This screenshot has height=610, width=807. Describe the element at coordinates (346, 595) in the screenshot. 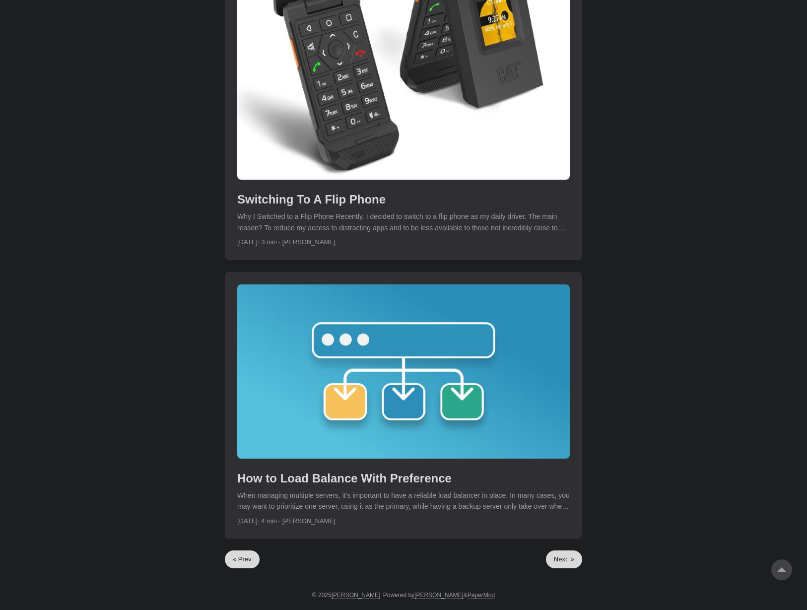

I see `span: © 2025` at that location.